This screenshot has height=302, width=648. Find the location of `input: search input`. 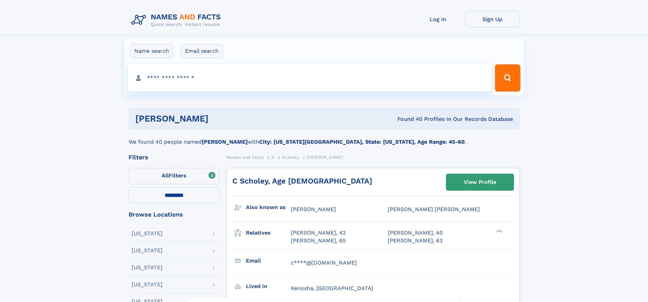

input: search input is located at coordinates (310, 78).